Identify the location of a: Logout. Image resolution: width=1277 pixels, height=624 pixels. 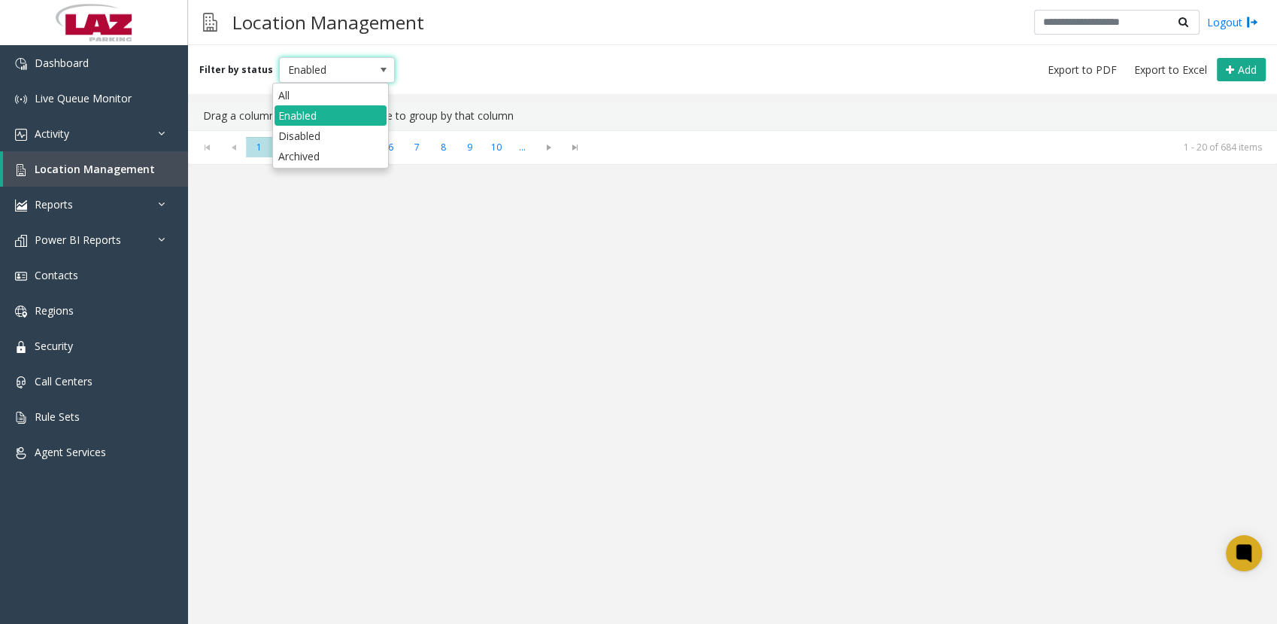
(1233, 22).